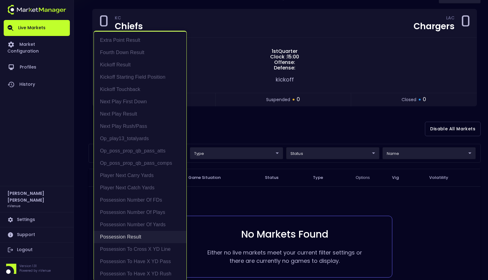 The width and height of the screenshot is (488, 280). Describe the element at coordinates (140, 225) in the screenshot. I see `li: Possession Number of Yards` at that location.